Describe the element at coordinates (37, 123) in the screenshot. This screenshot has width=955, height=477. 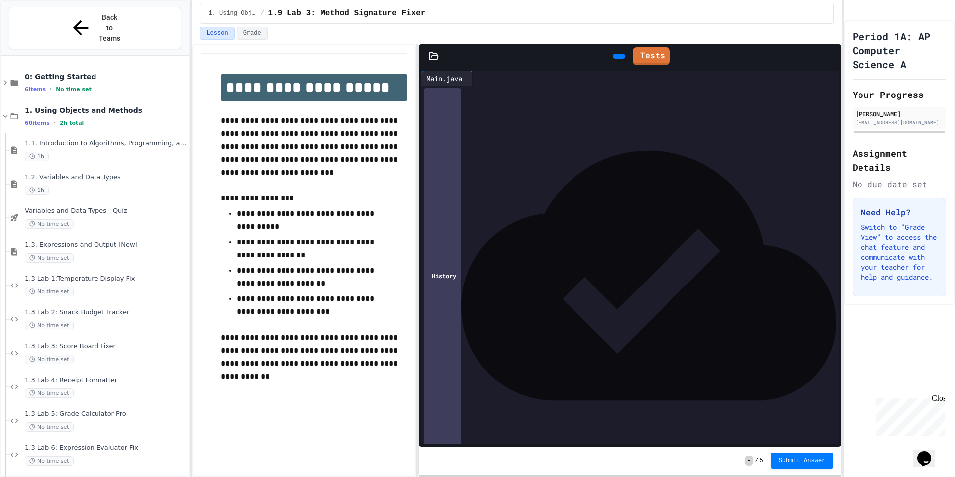
I see `span: 60 items` at that location.